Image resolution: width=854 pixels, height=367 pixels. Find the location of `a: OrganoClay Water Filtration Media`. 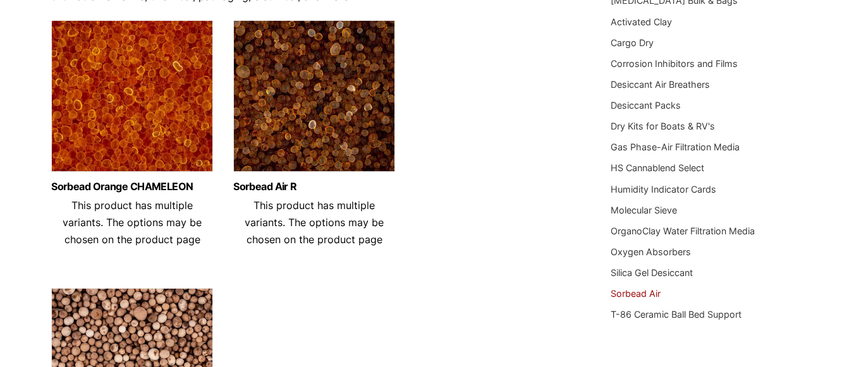

a: OrganoClay Water Filtration Media is located at coordinates (682, 231).